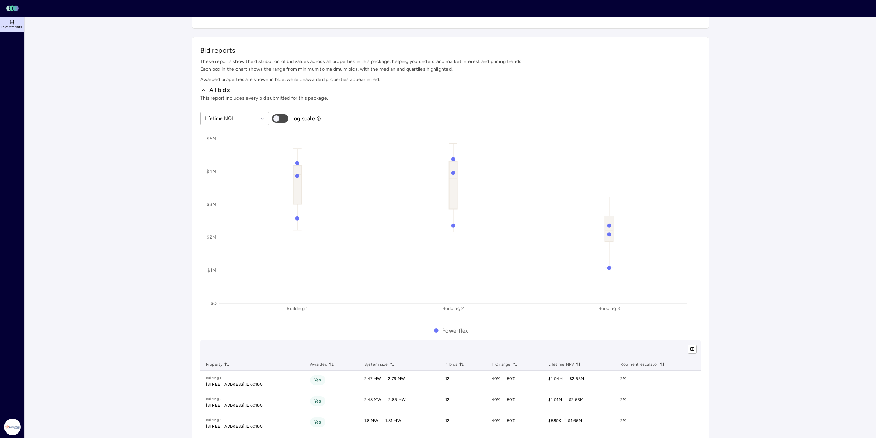  What do you see at coordinates (12, 27) in the screenshot?
I see `span: Investments` at bounding box center [12, 27].